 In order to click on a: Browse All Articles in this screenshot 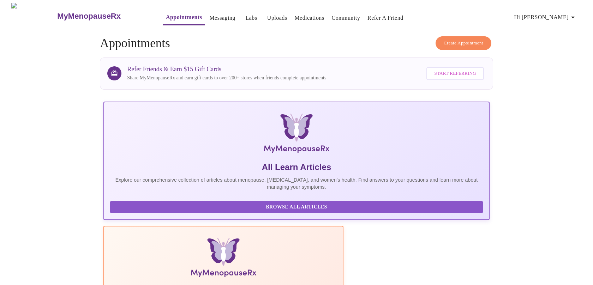, I will do `click(297, 206)`.